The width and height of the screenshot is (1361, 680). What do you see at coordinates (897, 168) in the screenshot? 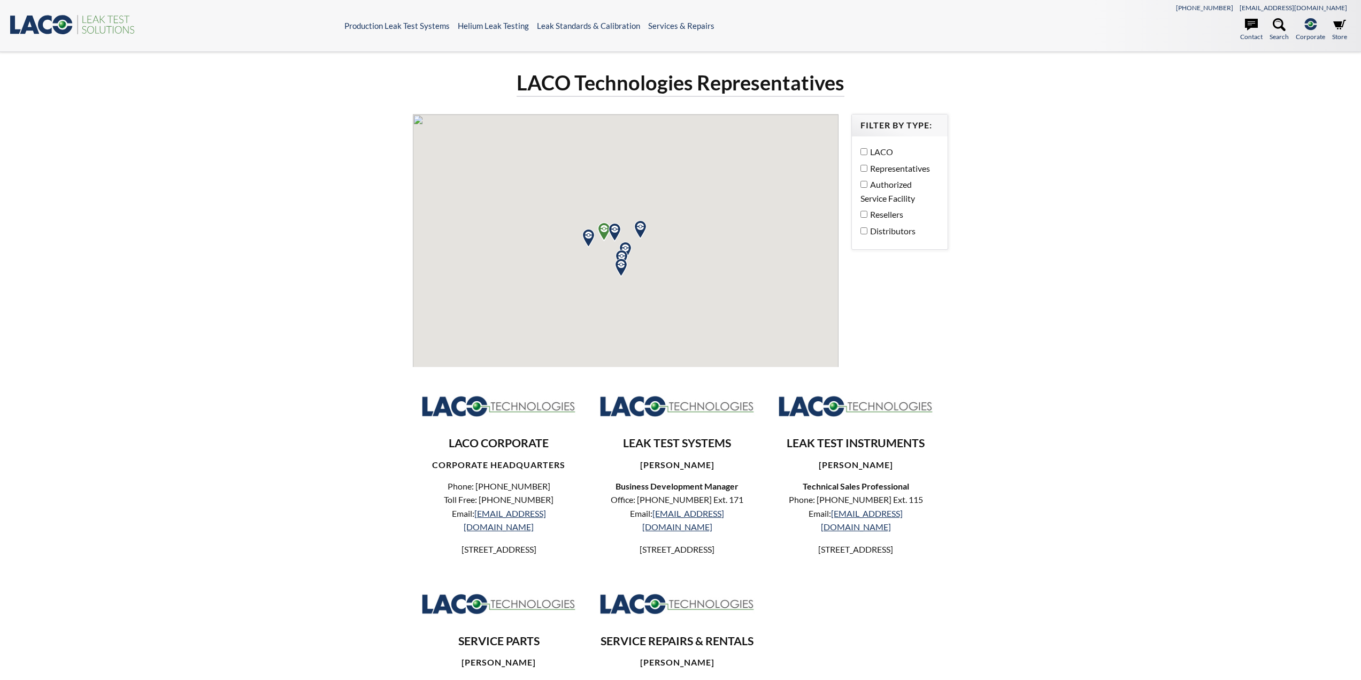
I see `label: Representatives` at bounding box center [897, 168].